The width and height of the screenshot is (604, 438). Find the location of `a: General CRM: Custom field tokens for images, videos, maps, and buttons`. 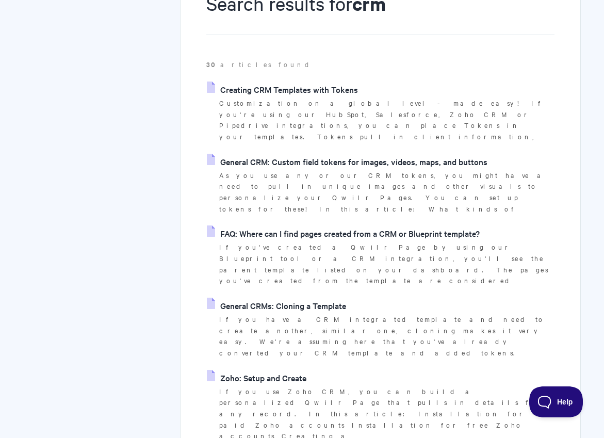

a: General CRM: Custom field tokens for images, videos, maps, and buttons is located at coordinates (347, 162).